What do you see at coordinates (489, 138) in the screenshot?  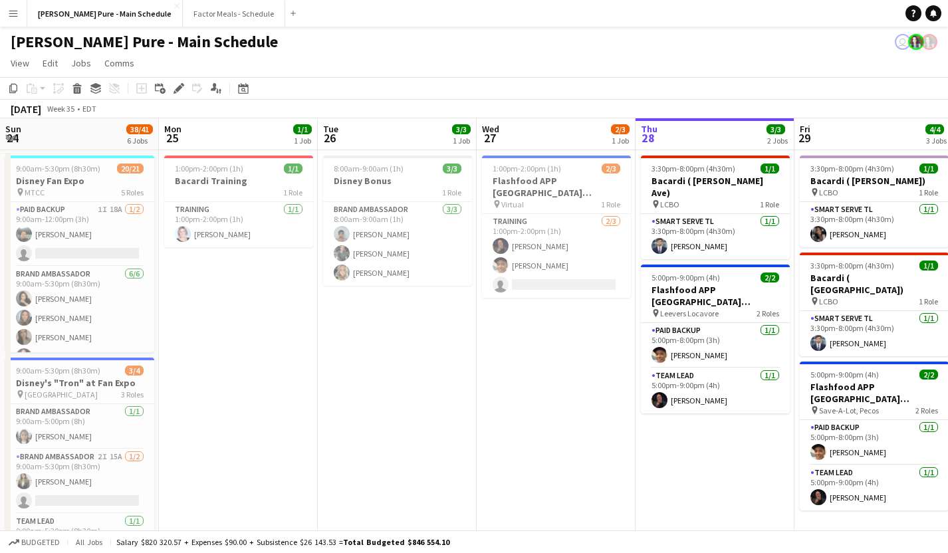 I see `span: 27` at bounding box center [489, 138].